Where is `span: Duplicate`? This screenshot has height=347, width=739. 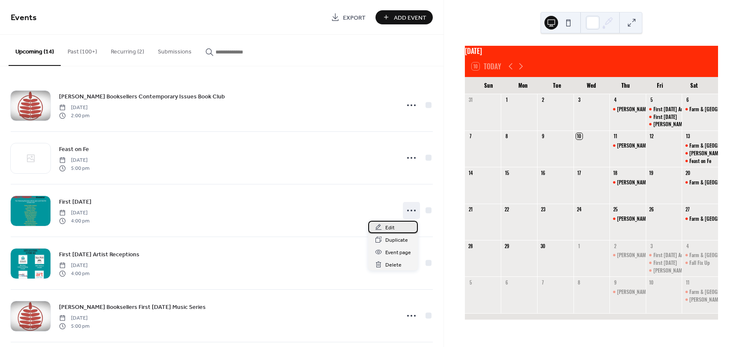
span: Duplicate is located at coordinates (397, 240).